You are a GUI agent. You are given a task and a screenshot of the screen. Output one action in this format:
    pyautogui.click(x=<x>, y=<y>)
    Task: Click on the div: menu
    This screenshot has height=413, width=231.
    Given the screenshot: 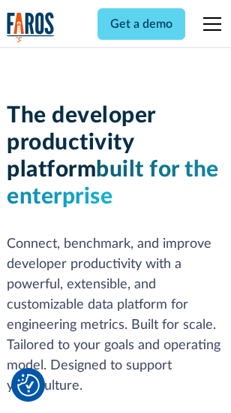 What is the action you would take?
    pyautogui.click(x=209, y=24)
    